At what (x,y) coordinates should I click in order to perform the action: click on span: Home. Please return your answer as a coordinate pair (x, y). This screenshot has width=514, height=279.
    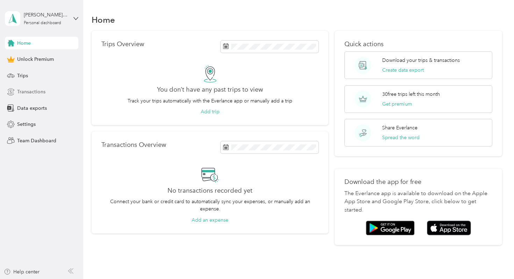
    Looking at the image, I should click on (24, 43).